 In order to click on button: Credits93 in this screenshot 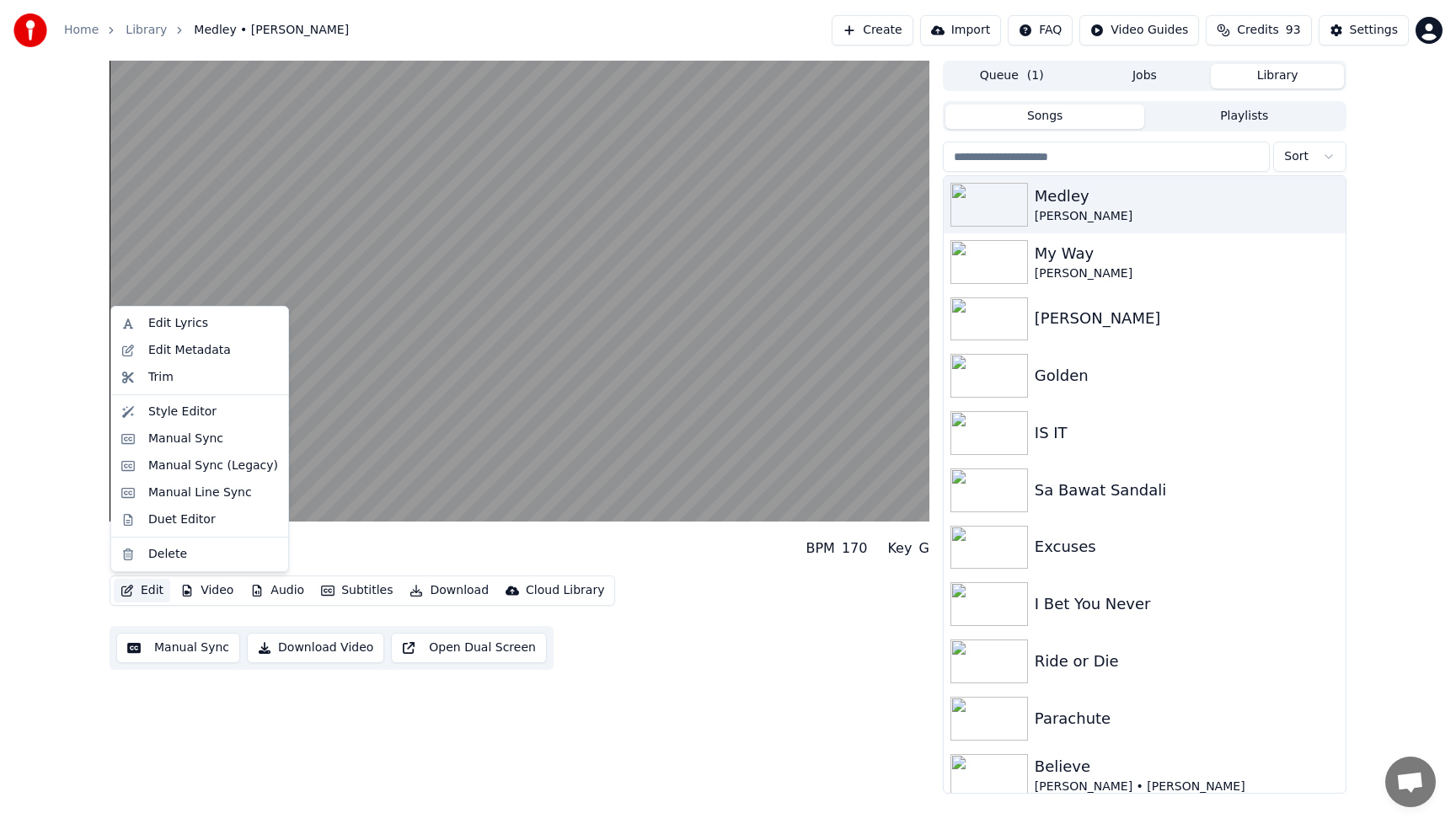, I will do `click(1258, 30)`.